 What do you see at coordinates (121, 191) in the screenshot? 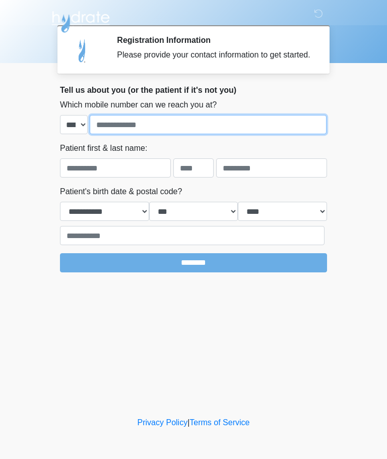
I see `label: Patient's birth date & postal code?` at bounding box center [121, 191].